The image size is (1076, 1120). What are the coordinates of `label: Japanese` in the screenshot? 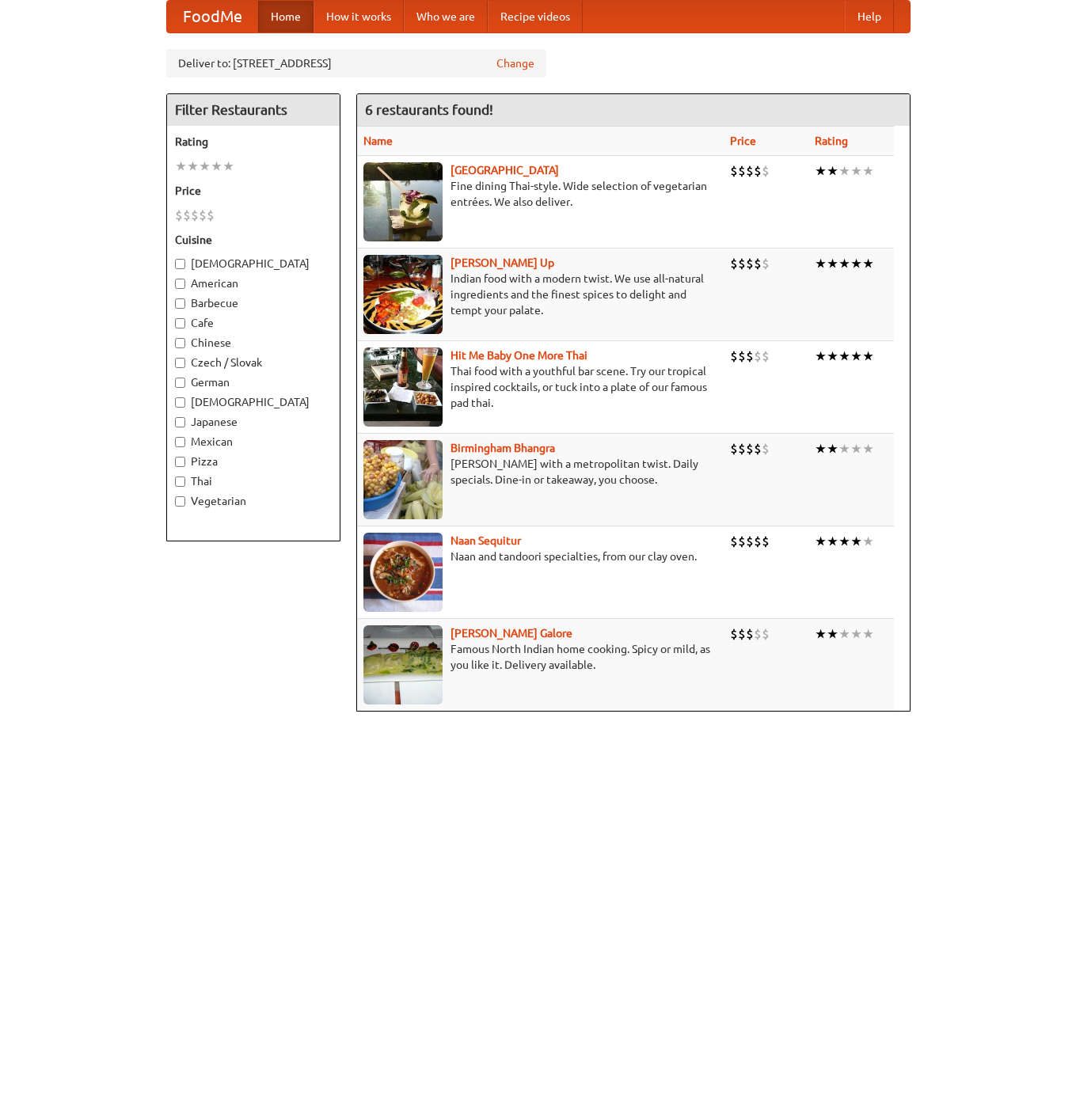 It's located at (254, 422).